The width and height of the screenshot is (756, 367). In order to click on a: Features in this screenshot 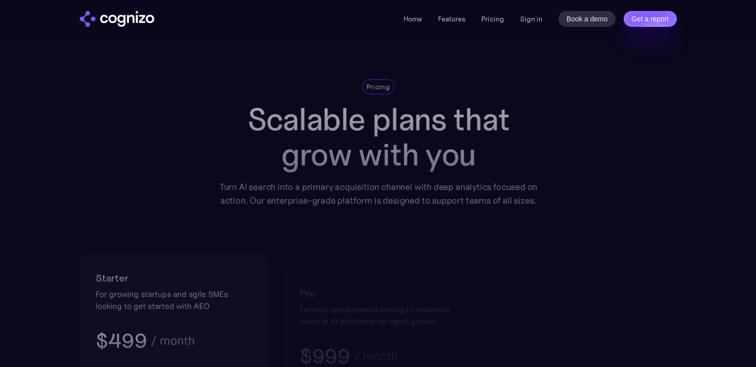, I will do `click(451, 19)`.